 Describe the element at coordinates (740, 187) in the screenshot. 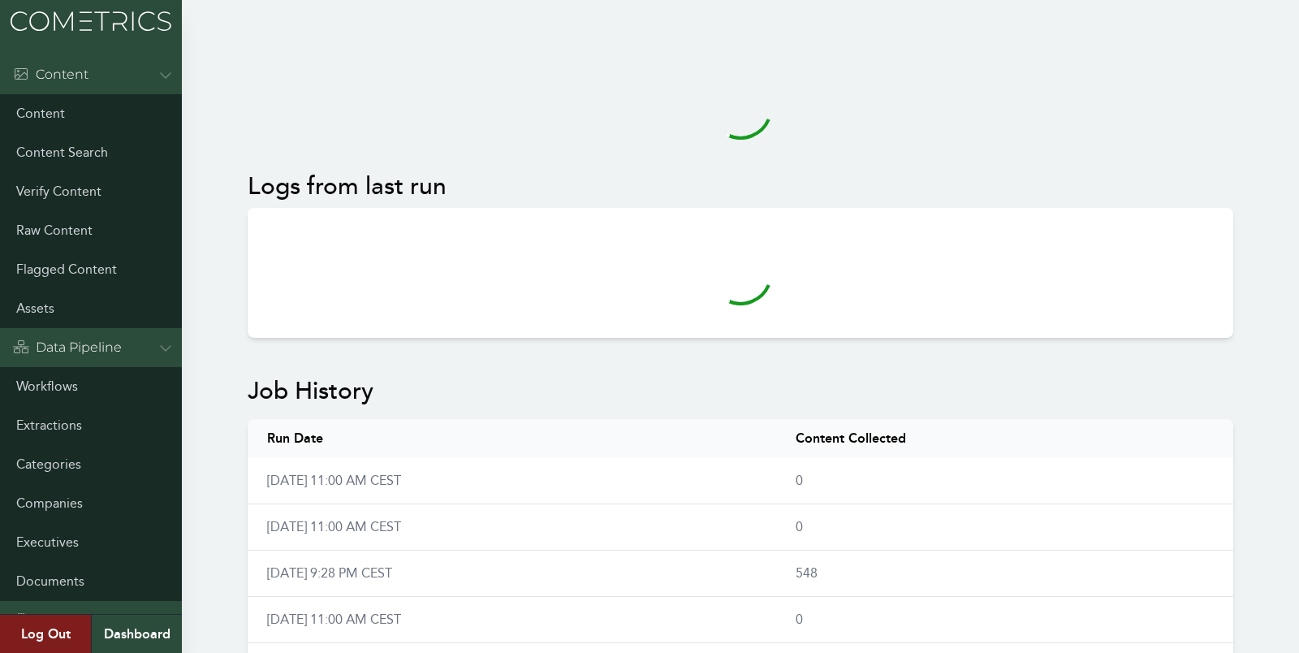

I see `h2: Logs from last run` at that location.